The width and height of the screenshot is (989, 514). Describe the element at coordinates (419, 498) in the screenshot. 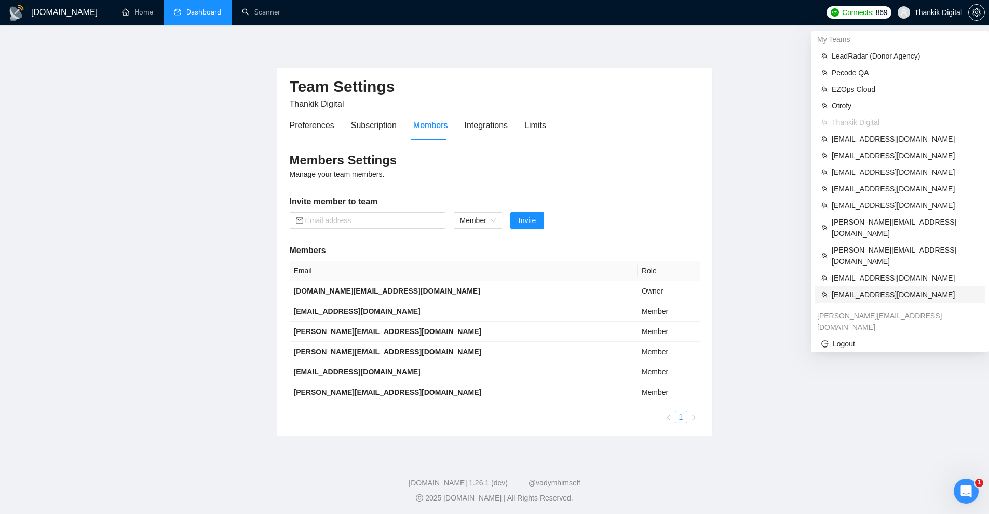

I see `span: copyright` at that location.